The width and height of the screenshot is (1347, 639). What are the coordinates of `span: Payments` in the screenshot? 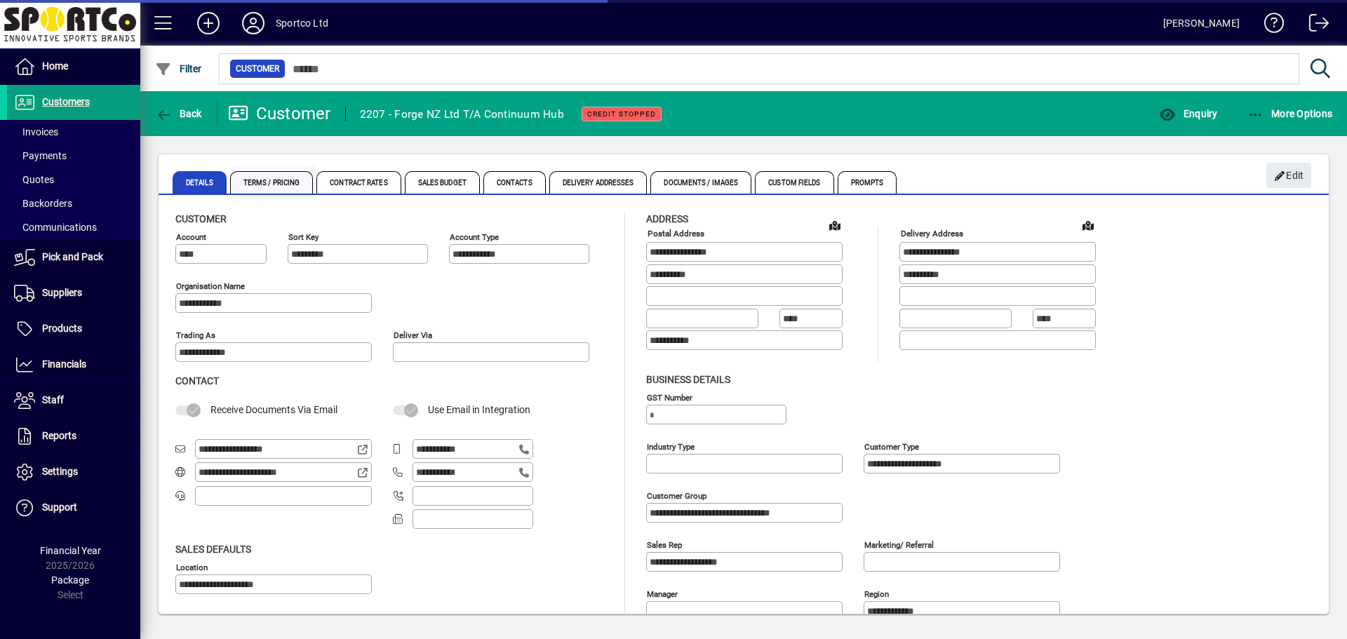 It's located at (40, 156).